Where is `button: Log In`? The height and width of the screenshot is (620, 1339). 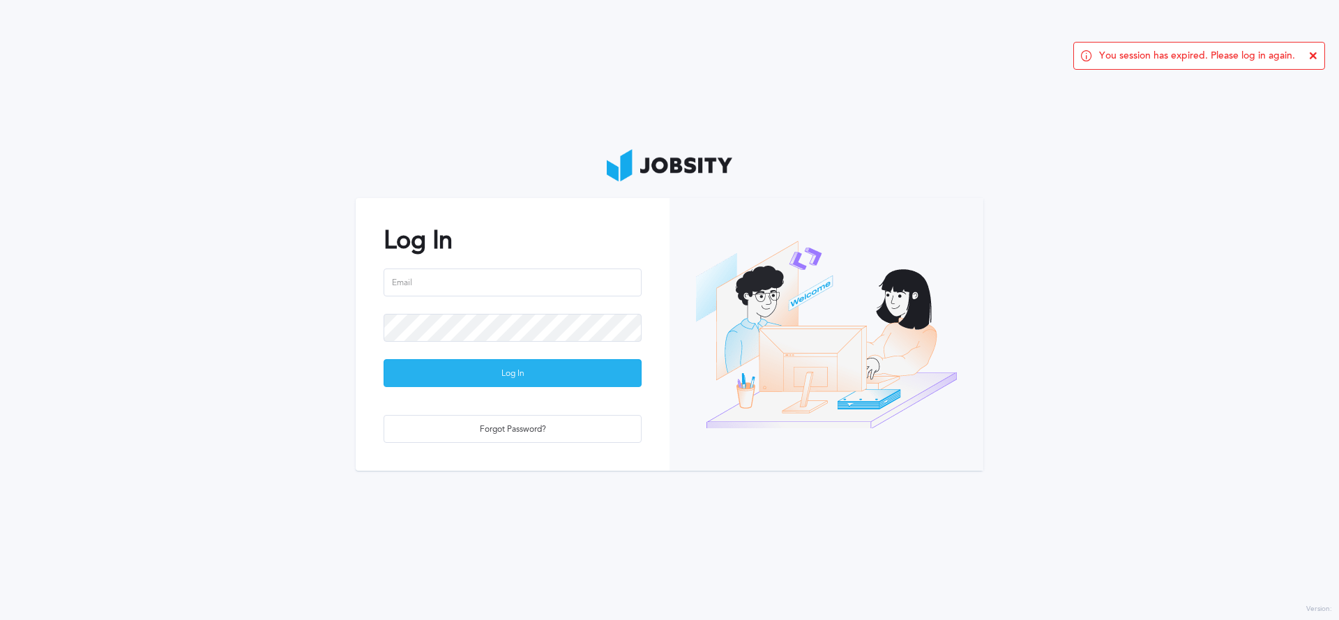
button: Log In is located at coordinates (512, 373).